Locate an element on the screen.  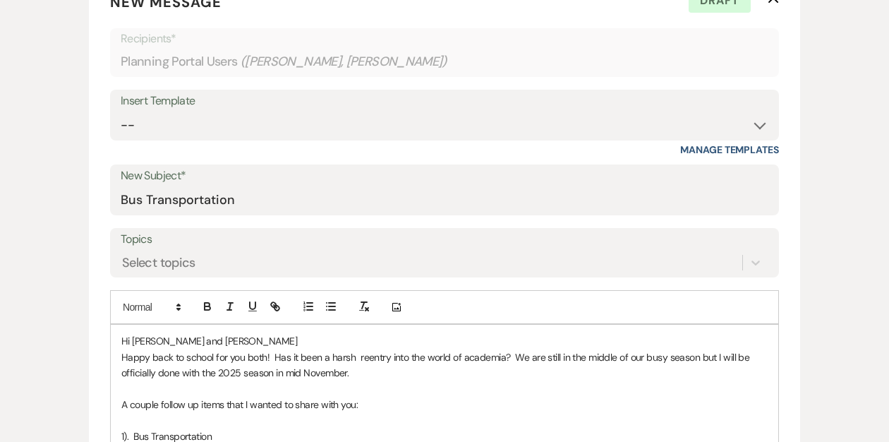
label: Topics is located at coordinates (444, 239).